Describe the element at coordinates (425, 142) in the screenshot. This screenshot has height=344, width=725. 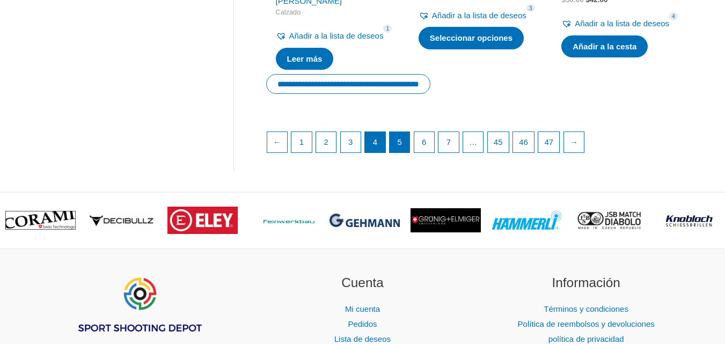
I see `a: Página 6` at that location.